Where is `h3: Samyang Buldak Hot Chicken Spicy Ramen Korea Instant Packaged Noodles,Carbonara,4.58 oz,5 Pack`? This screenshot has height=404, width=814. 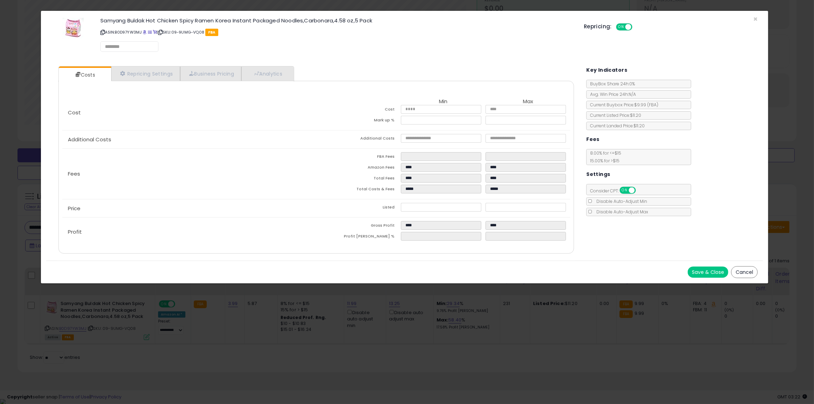
h3: Samyang Buldak Hot Chicken Spicy Ramen Korea Instant Packaged Noodles,Carbonara,4.58 oz,5 Pack is located at coordinates (337, 20).